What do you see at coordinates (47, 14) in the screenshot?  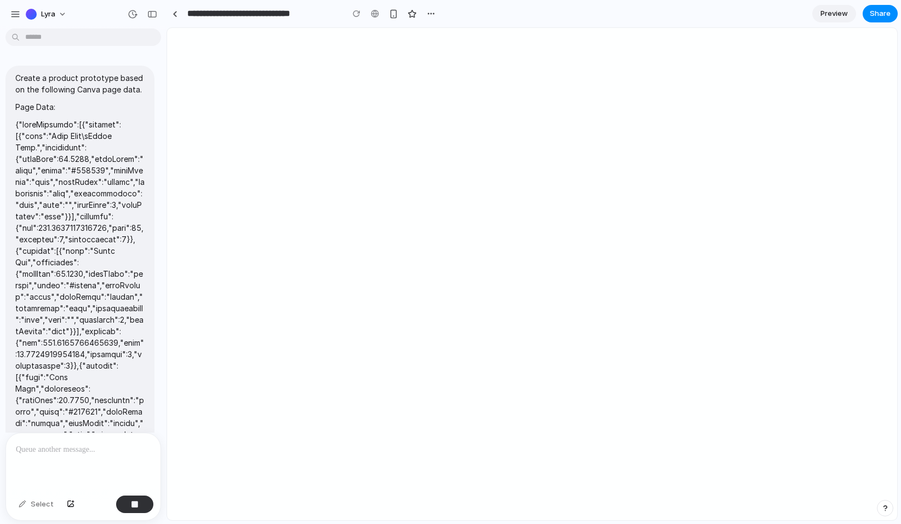 I see `button: Lyra` at bounding box center [47, 14].